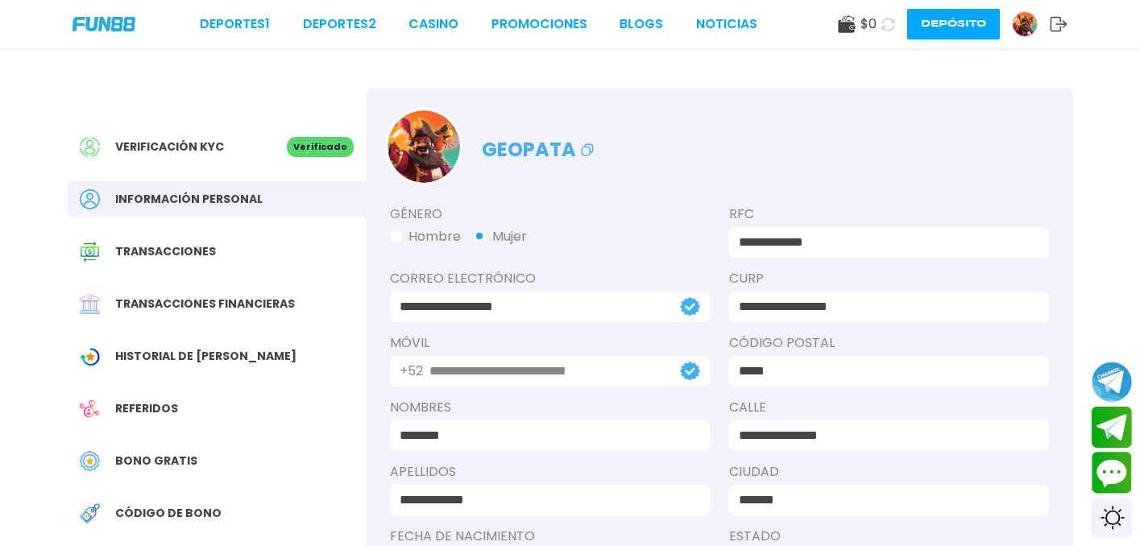  What do you see at coordinates (888, 536) in the screenshot?
I see `label: Estado` at bounding box center [888, 536].